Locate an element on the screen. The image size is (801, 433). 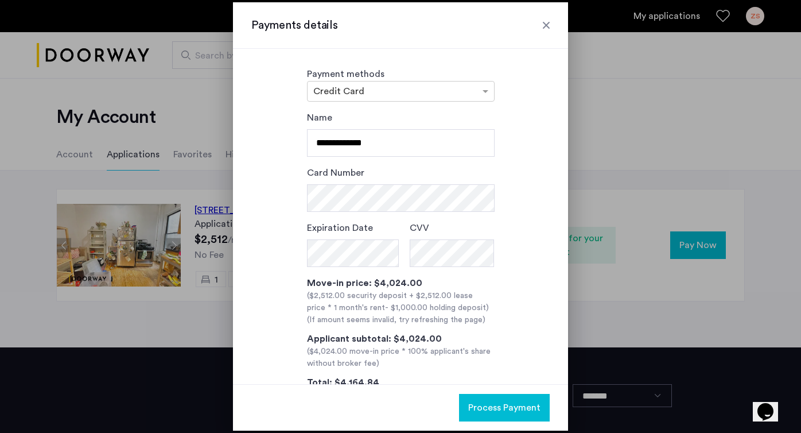
label: Name is located at coordinates (320, 118).